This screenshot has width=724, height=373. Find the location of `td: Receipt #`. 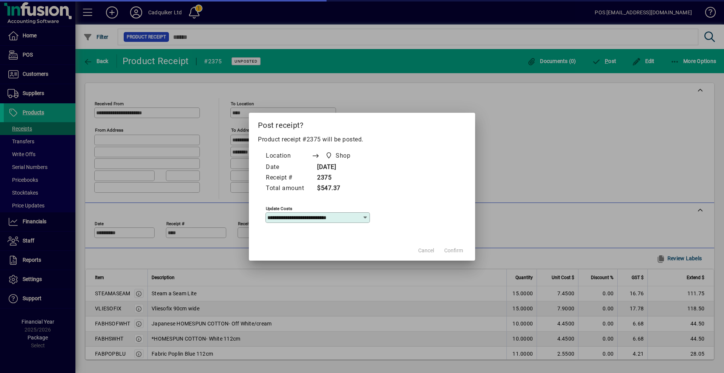

td: Receipt # is located at coordinates (288, 178).